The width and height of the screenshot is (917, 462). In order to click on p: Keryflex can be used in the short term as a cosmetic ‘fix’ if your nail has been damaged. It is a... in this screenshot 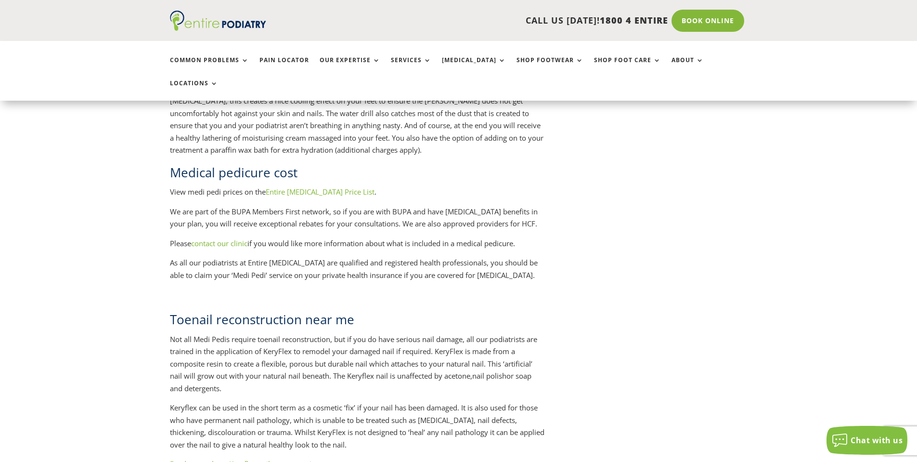, I will do `click(357, 429)`.